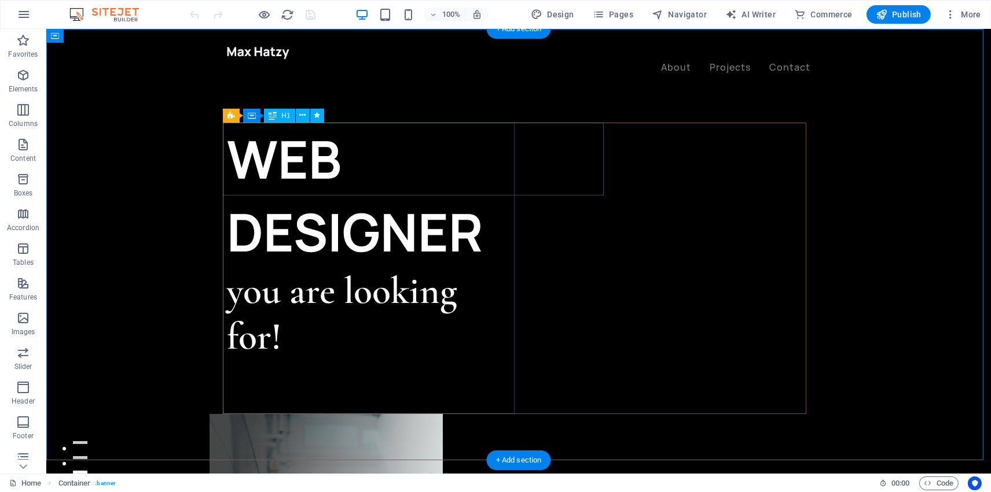 Image resolution: width=991 pixels, height=492 pixels. Describe the element at coordinates (75, 484) in the screenshot. I see `span: Click to select. Double-click to edit` at that location.